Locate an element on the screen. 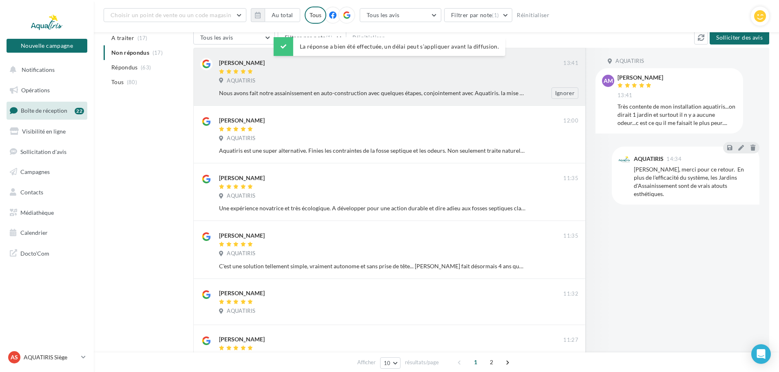 Image resolution: width=779 pixels, height=372 pixels. span: 10 is located at coordinates (387, 363).